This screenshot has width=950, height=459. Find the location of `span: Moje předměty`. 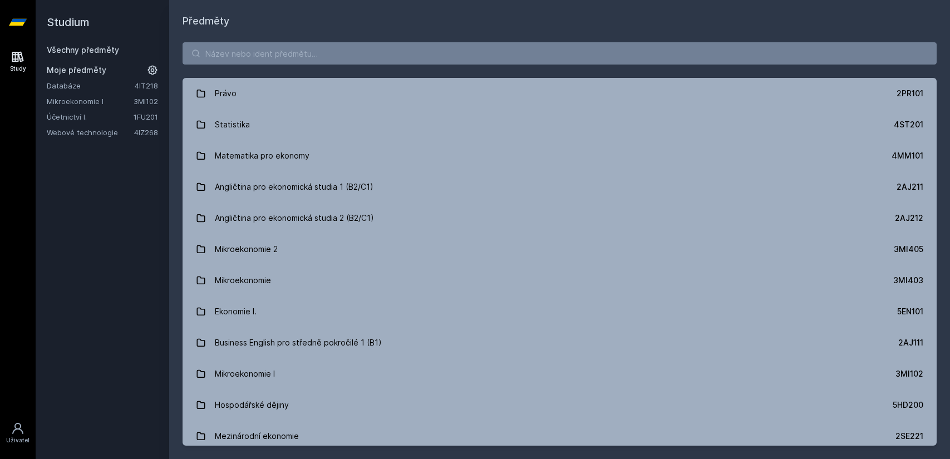

span: Moje předměty is located at coordinates (76, 70).